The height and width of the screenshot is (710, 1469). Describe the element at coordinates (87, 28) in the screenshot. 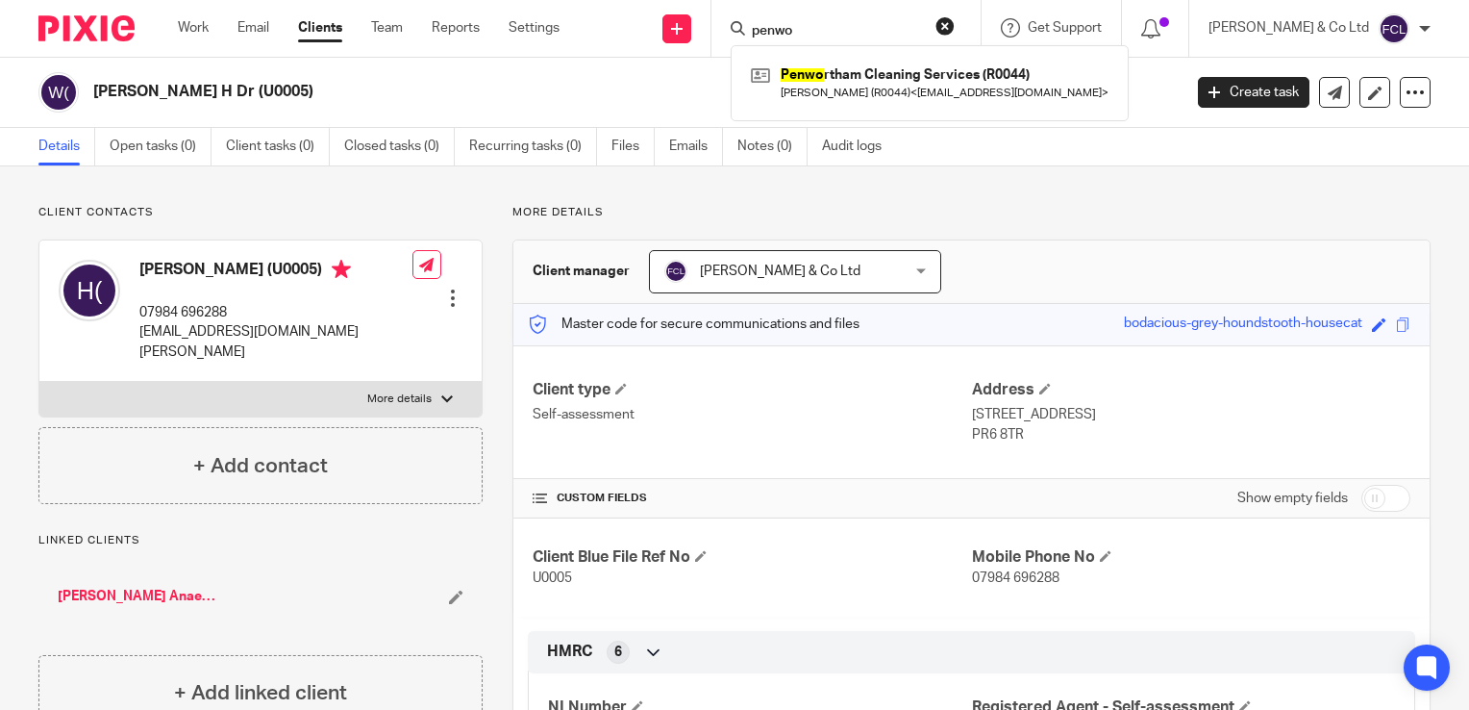

I see `img: Pixie` at that location.